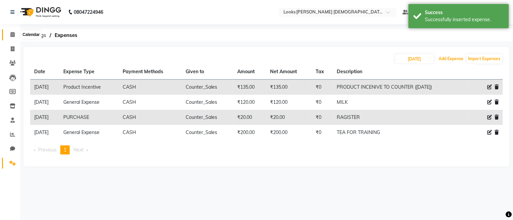 This screenshot has height=220, width=513. I want to click on span: 1, so click(65, 150).